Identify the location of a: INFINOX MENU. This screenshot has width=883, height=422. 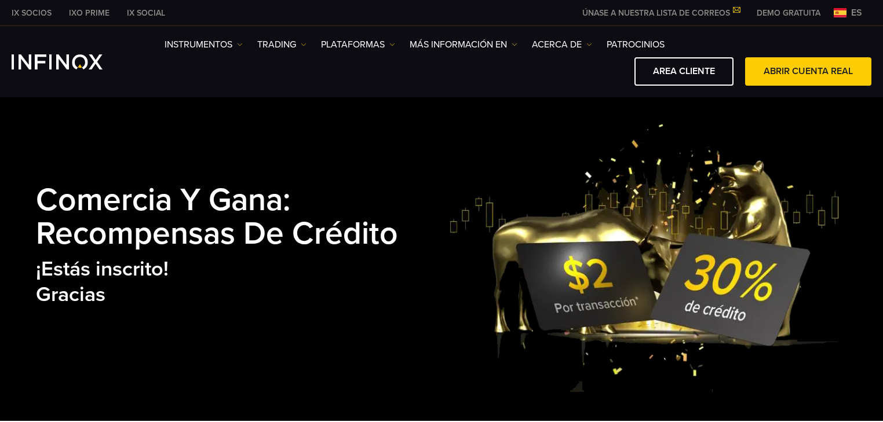
(788, 13).